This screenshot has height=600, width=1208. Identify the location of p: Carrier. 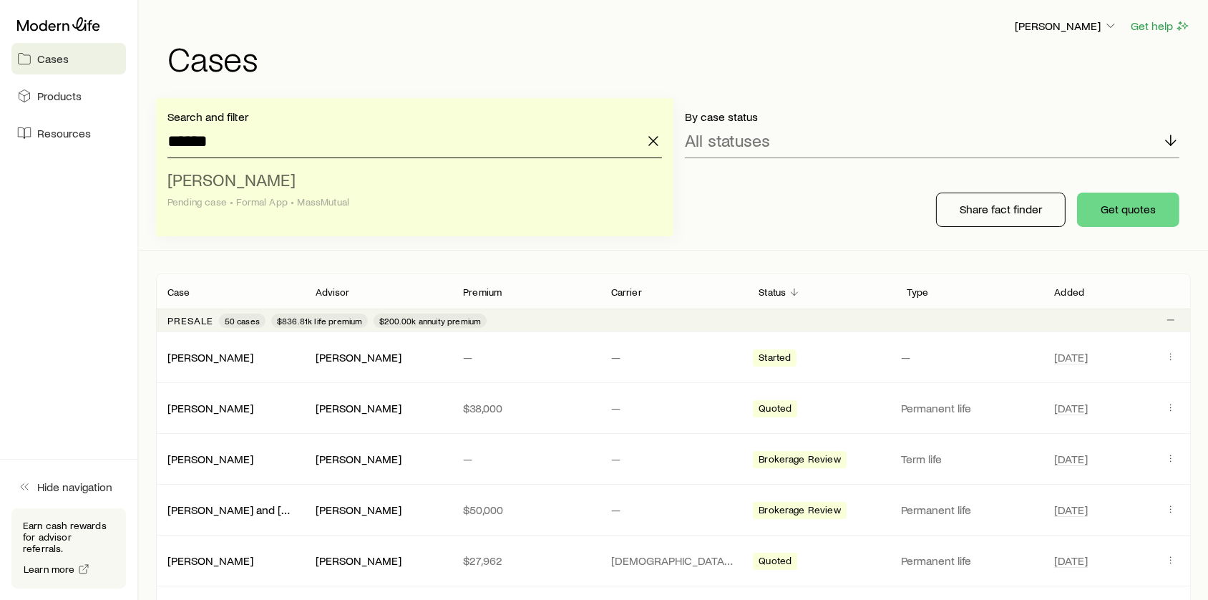
(626, 292).